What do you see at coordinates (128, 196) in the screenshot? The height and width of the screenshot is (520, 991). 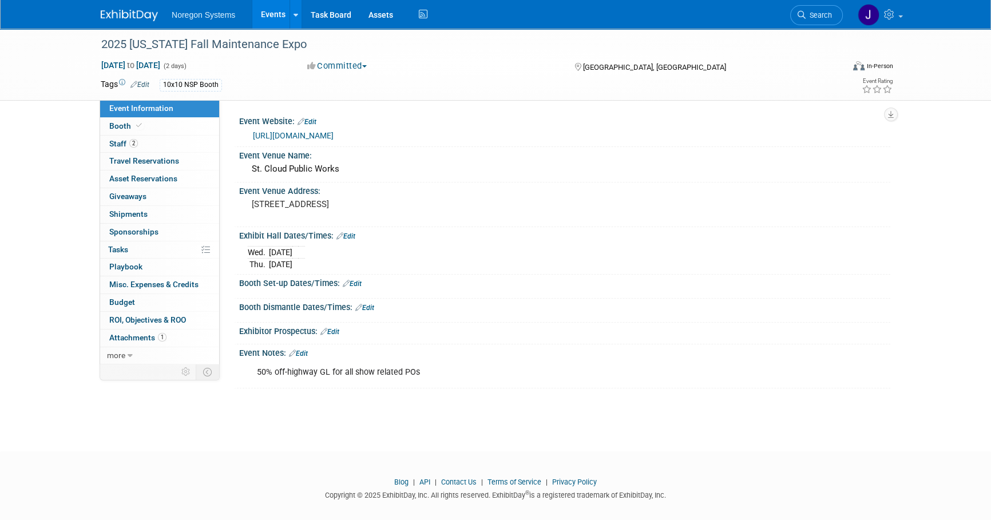 I see `span: Giveaways` at bounding box center [128, 196].